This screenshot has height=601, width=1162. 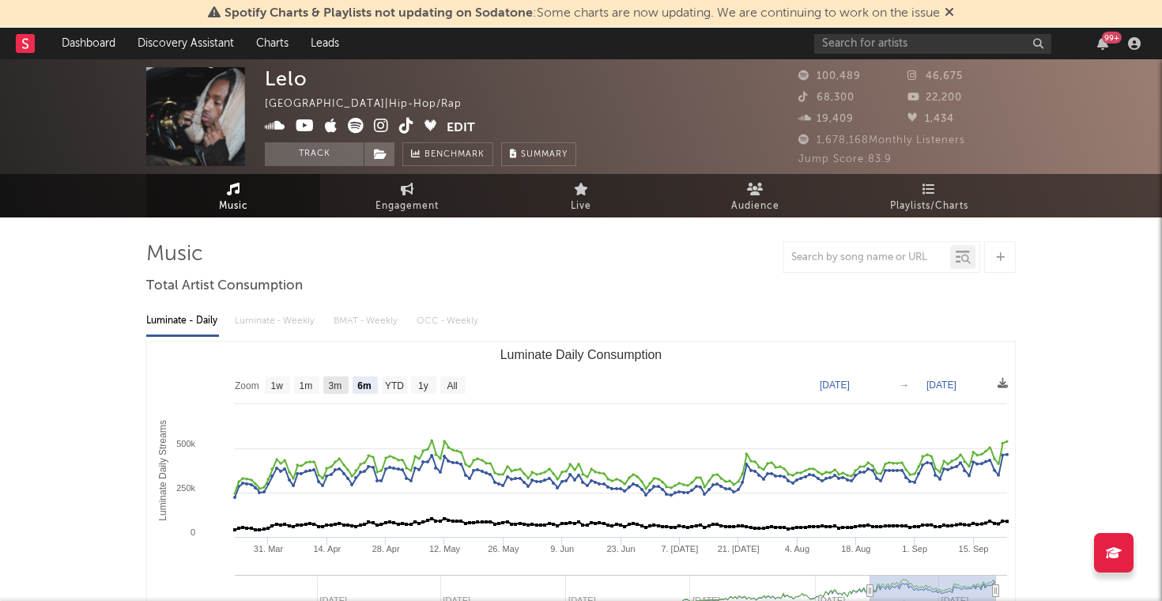 What do you see at coordinates (581, 354) in the screenshot?
I see `text: Luminate Daily Consumption` at bounding box center [581, 354].